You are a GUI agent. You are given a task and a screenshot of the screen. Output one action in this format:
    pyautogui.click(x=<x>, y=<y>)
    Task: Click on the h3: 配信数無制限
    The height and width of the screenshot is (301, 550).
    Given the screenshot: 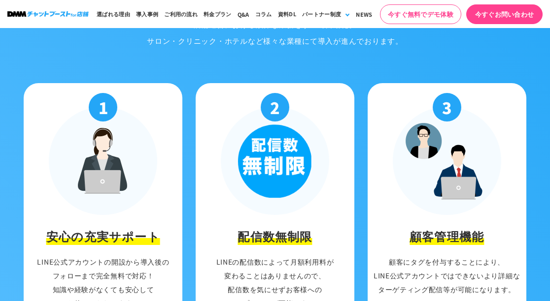 What is the action you would take?
    pyautogui.click(x=274, y=236)
    